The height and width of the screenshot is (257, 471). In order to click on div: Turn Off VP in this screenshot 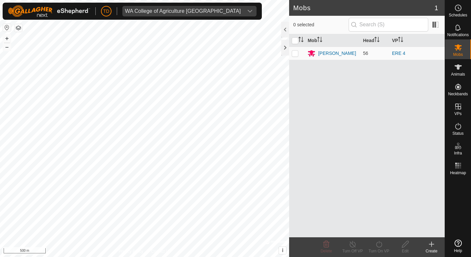, I will do `click(353, 252)`.